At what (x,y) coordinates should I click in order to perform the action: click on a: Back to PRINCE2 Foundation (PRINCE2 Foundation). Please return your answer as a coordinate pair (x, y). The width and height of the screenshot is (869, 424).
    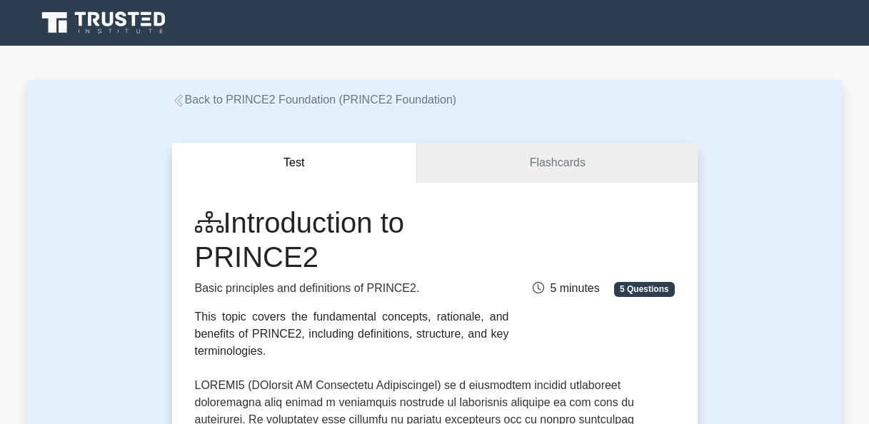
    Looking at the image, I should click on (314, 99).